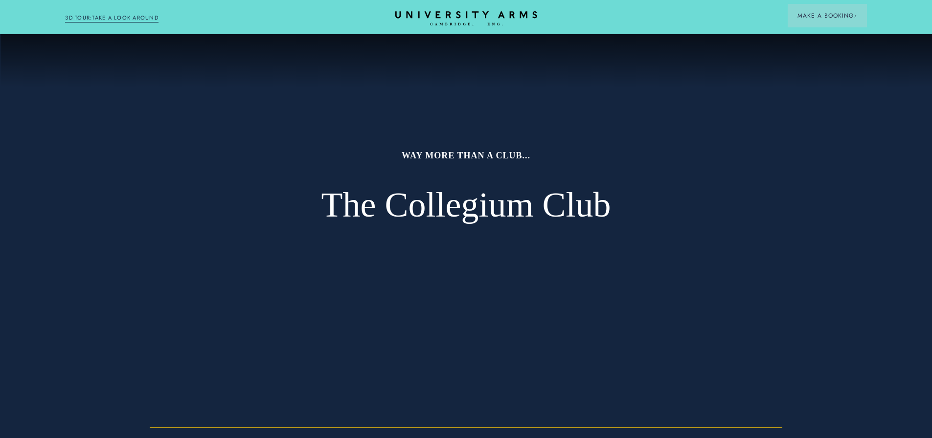 Image resolution: width=932 pixels, height=438 pixels. I want to click on button: Make a BookingArrow icon, so click(827, 16).